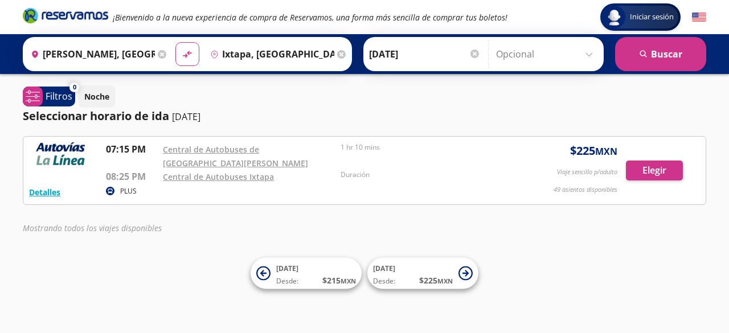 The image size is (729, 333). Describe the element at coordinates (66, 15) in the screenshot. I see `i: Brand Logo` at that location.